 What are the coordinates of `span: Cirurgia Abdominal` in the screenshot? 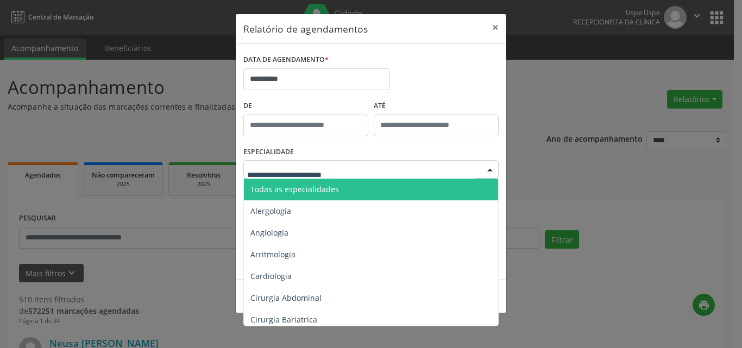 It's located at (286, 298).